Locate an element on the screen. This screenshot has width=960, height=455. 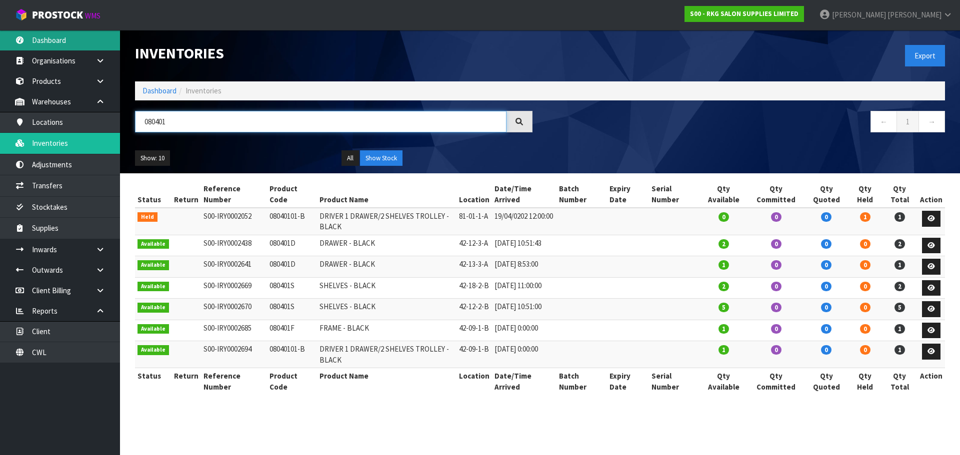
th: Batch Number is located at coordinates (581, 194).